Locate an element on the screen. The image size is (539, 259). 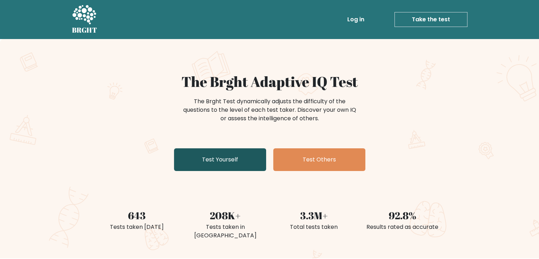
h1: The Brght Adaptive IQ Test is located at coordinates (270, 81).